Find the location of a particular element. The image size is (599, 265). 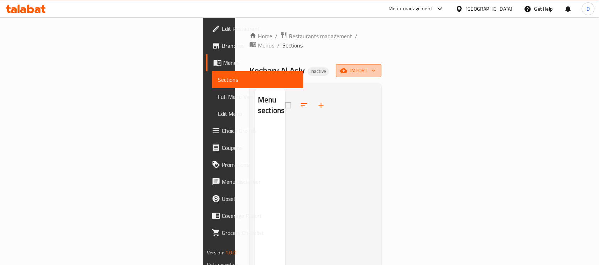

span: Promotions is located at coordinates (260, 165).